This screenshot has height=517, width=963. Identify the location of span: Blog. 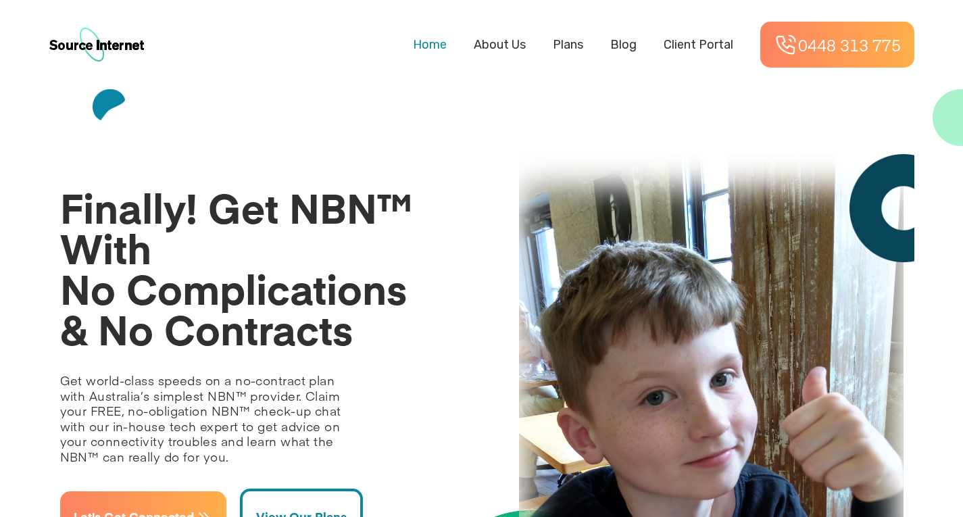
(623, 45).